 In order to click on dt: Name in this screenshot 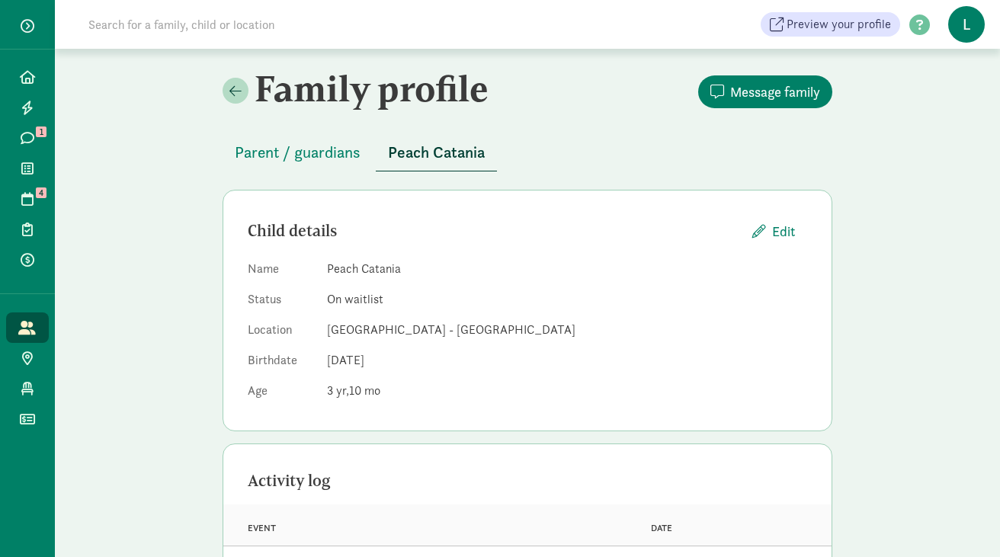, I will do `click(281, 272)`.